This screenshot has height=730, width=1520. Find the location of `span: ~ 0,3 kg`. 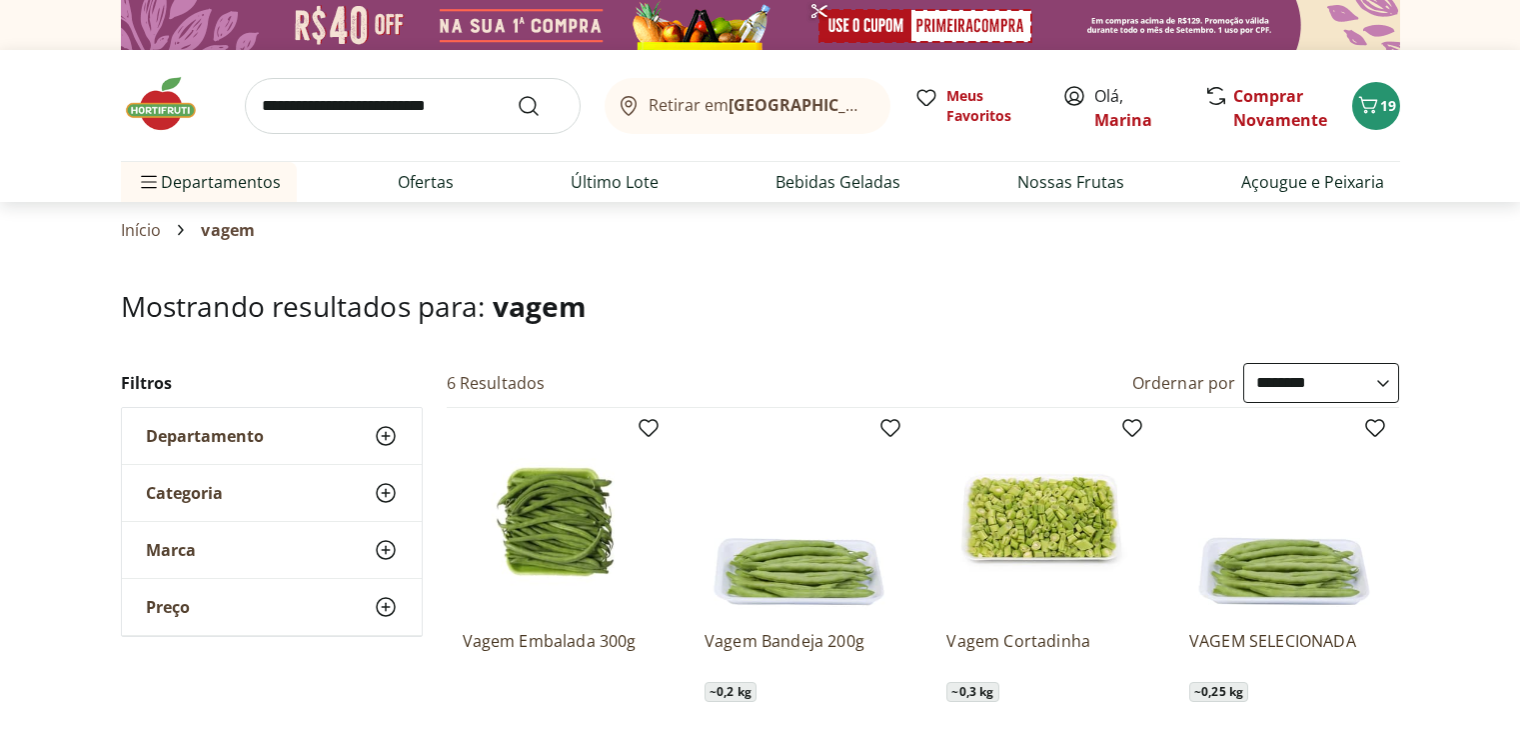

span: ~ 0,3 kg is located at coordinates (973, 692).